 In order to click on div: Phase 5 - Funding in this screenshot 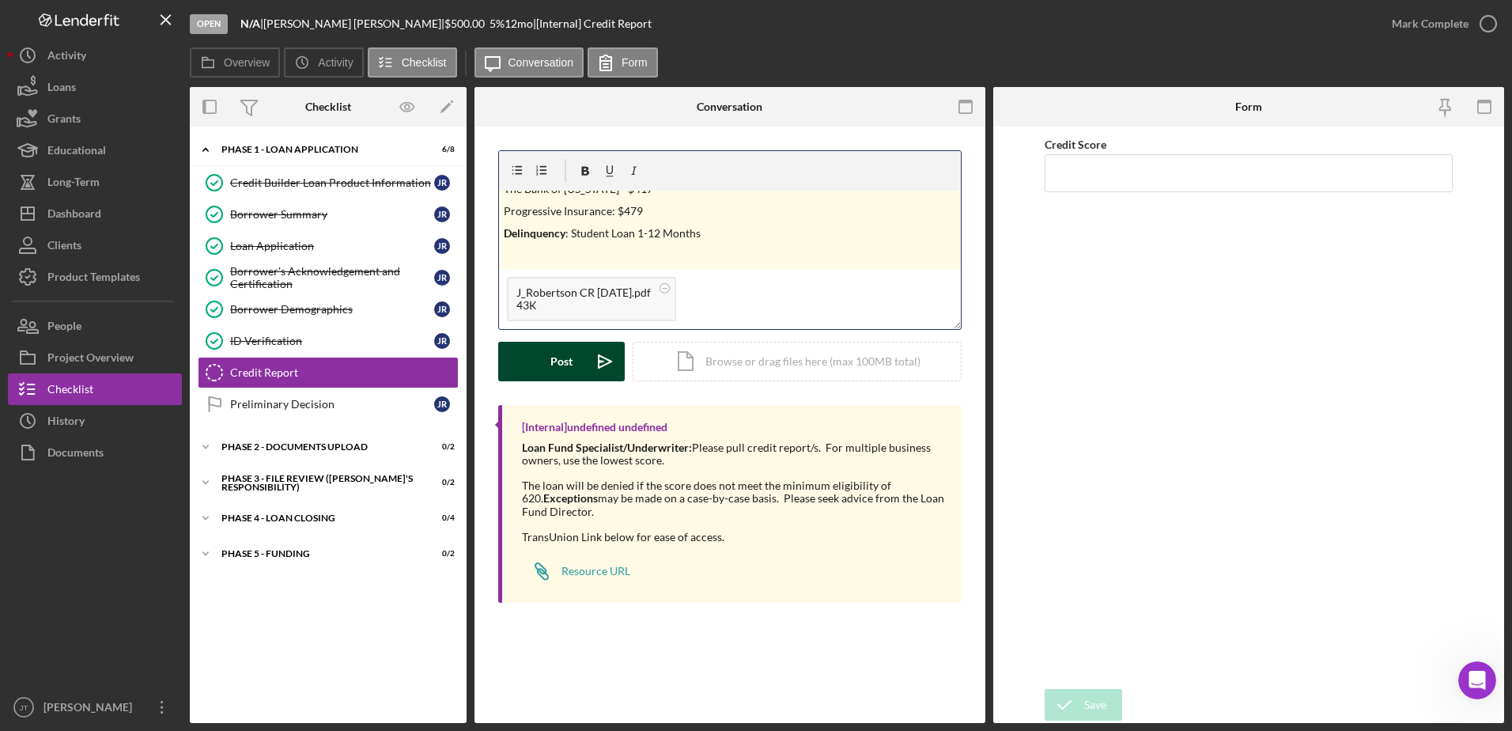, I will do `click(318, 554)`.